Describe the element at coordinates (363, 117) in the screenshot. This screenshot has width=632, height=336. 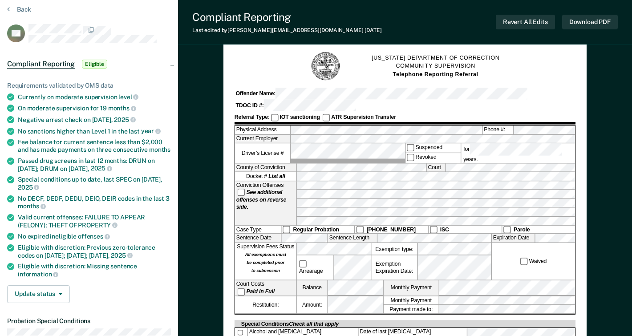
I see `strong: ATR Supervision Transfer` at that location.